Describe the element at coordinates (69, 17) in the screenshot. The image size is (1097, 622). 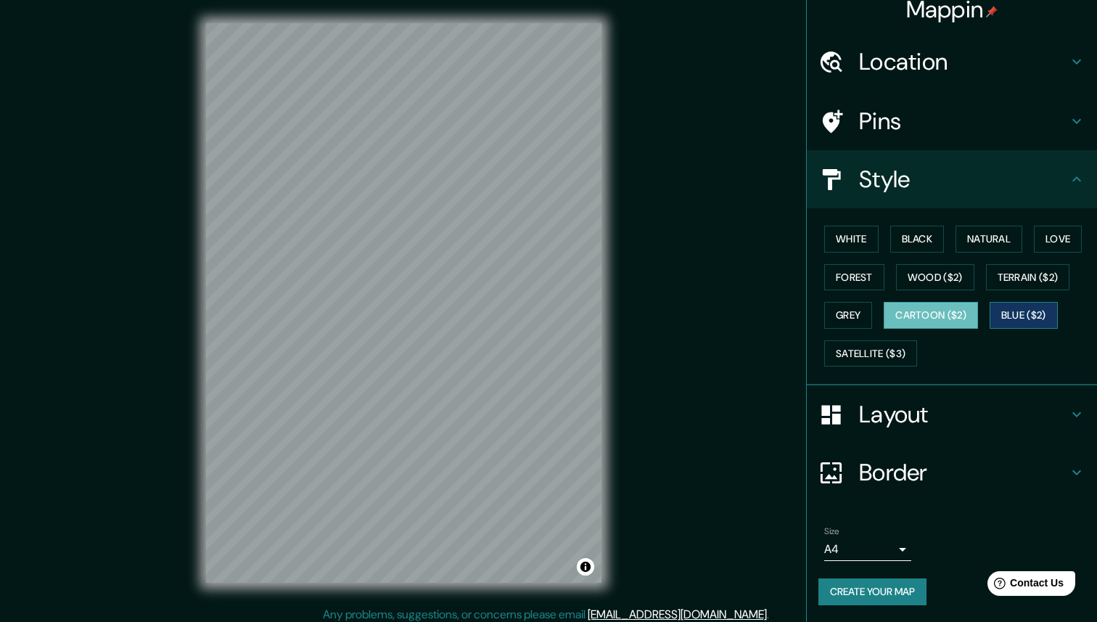
I see `span: Contact Us` at that location.